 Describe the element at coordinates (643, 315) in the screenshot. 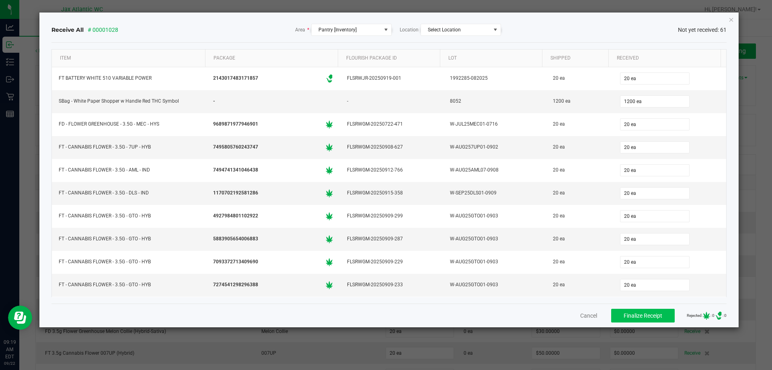

I see `span: Finalize Receipt` at that location.